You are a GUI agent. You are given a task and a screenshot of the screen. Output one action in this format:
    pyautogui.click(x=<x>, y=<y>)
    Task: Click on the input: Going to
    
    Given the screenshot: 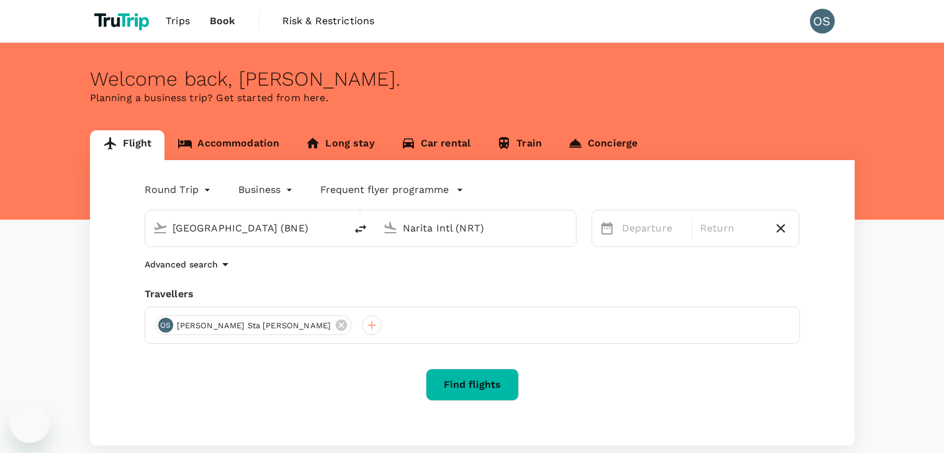 What is the action you would take?
    pyautogui.click(x=476, y=228)
    